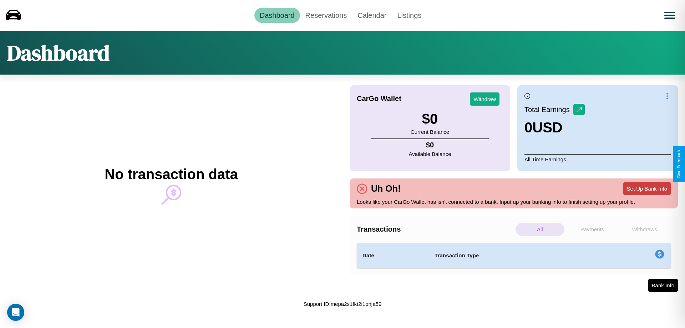 This screenshot has width=685, height=328. I want to click on h4: Transactions, so click(435, 229).